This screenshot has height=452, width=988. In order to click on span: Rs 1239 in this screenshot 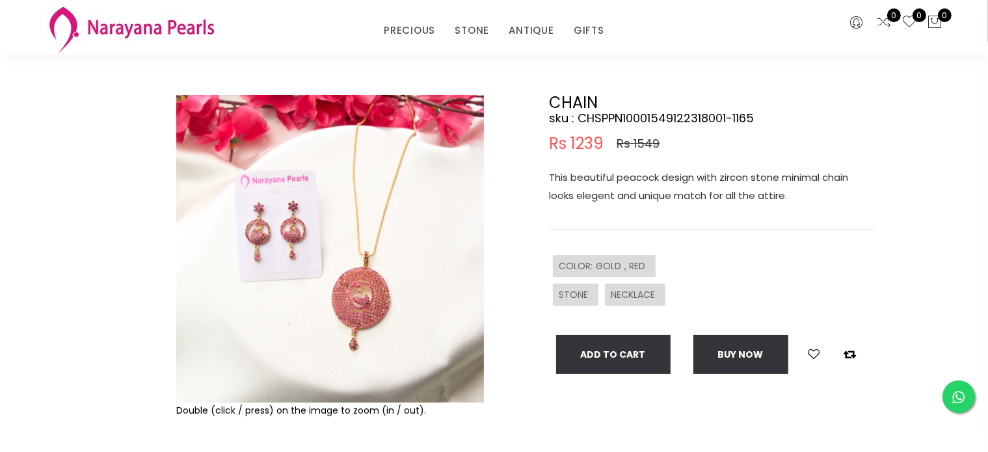, I will do `click(577, 144)`.